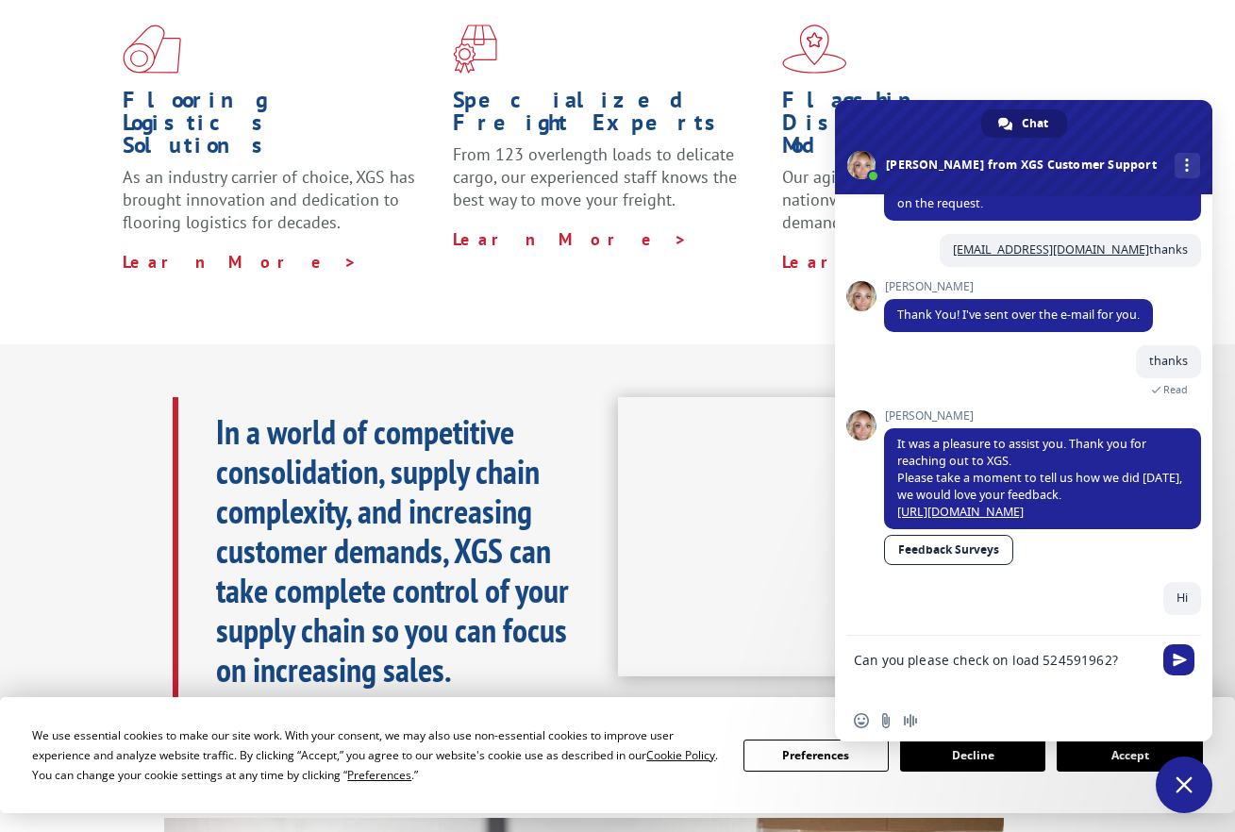 The image size is (1235, 832). What do you see at coordinates (680, 755) in the screenshot?
I see `span: Cookie Policy` at bounding box center [680, 755].